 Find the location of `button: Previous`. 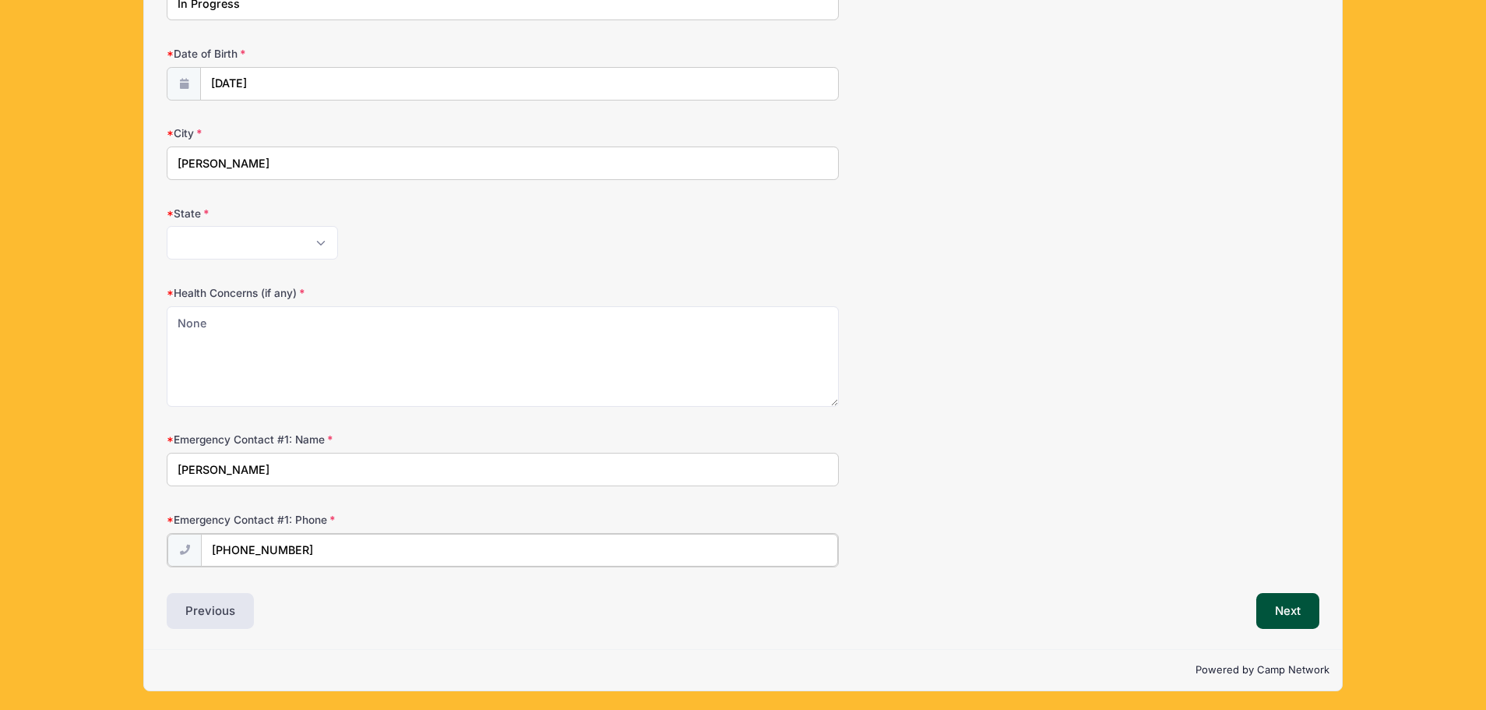

button: Previous is located at coordinates (210, 611).